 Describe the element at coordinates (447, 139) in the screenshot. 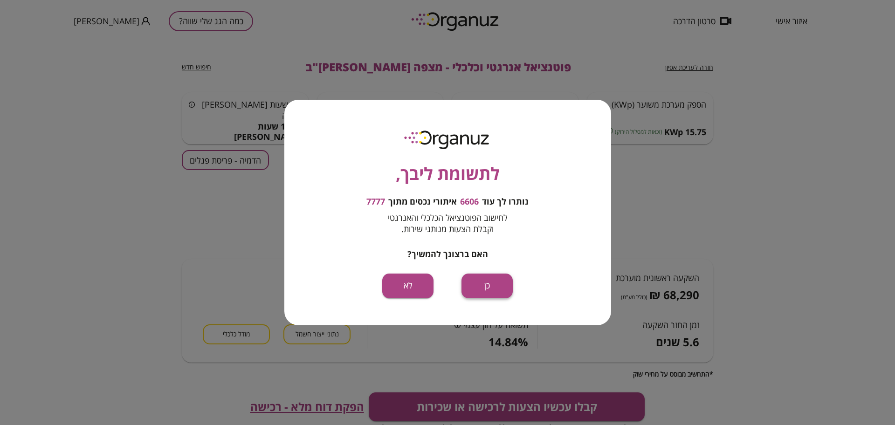

I see `img: logo` at that location.